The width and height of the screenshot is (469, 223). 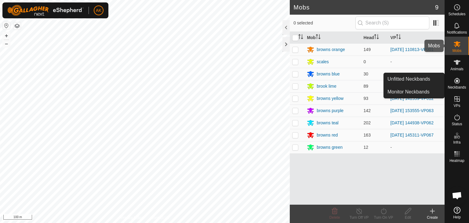 What do you see at coordinates (335, 218) in the screenshot?
I see `span: Delete` at bounding box center [335, 218].